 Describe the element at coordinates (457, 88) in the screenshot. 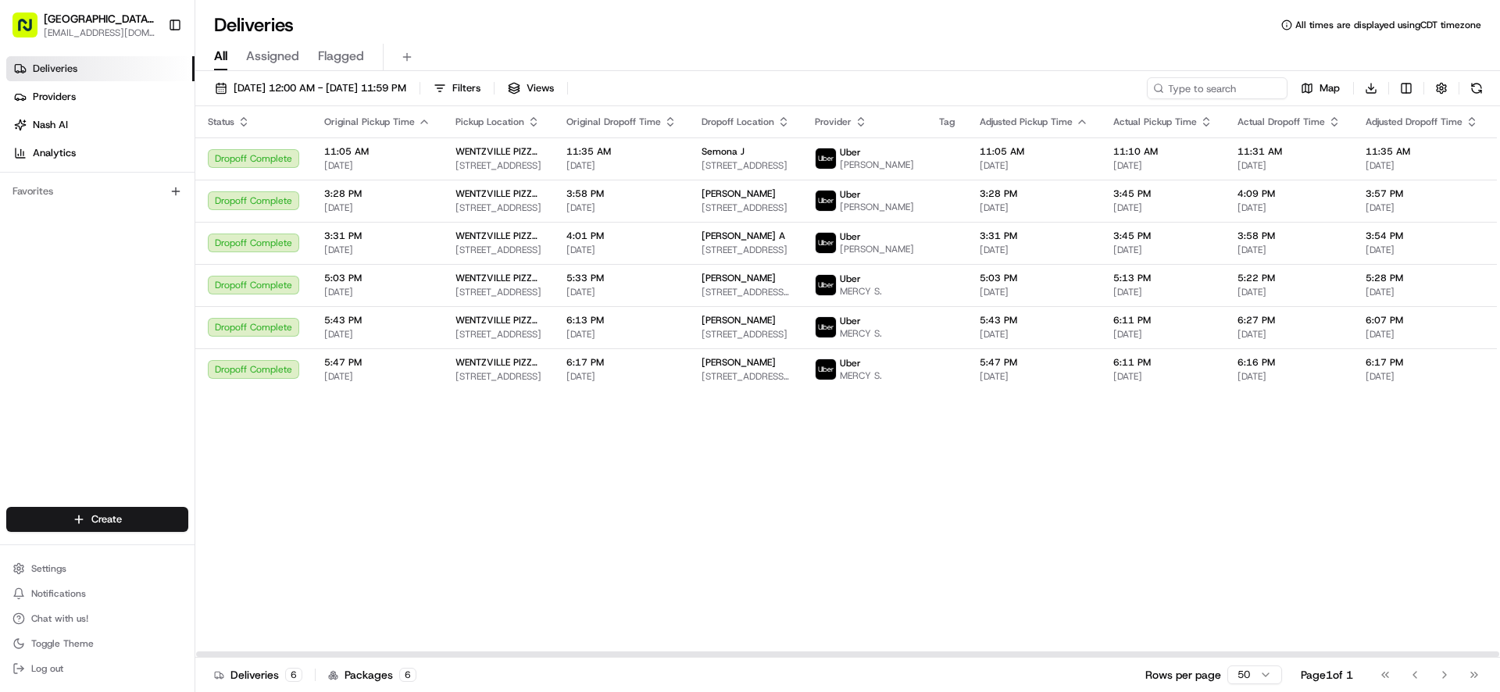

I see `button: Filters` at that location.